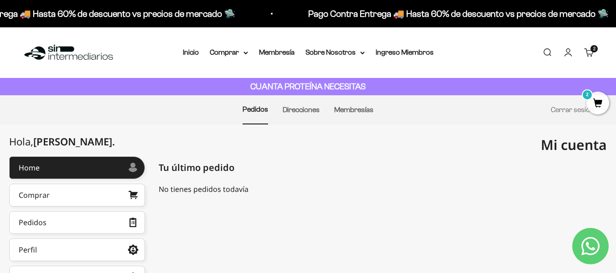 Image resolution: width=616 pixels, height=273 pixels. Describe the element at coordinates (29, 168) in the screenshot. I see `div: Home` at that location.